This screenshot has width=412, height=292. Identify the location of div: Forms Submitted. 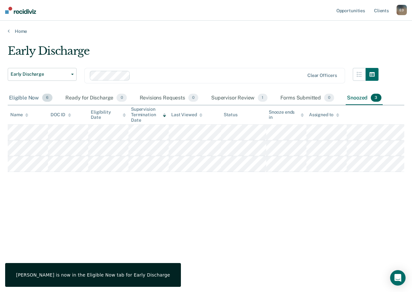
(307, 98).